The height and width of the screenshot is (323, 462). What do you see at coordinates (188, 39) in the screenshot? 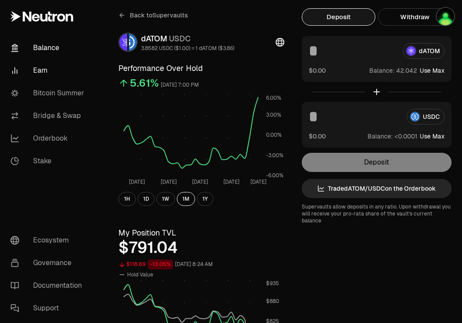
I see `div: dATOM` at bounding box center [188, 39].